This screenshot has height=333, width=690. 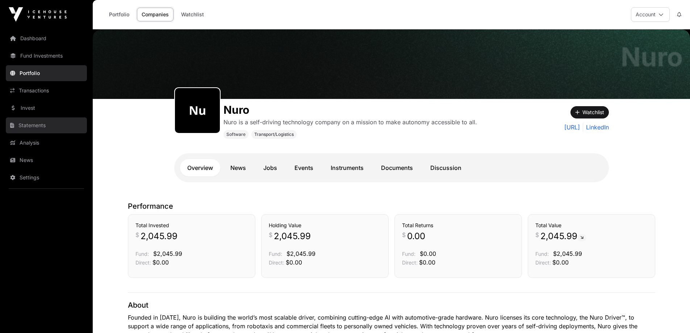 What do you see at coordinates (458, 225) in the screenshot?
I see `h3: Total Returns` at bounding box center [458, 225].